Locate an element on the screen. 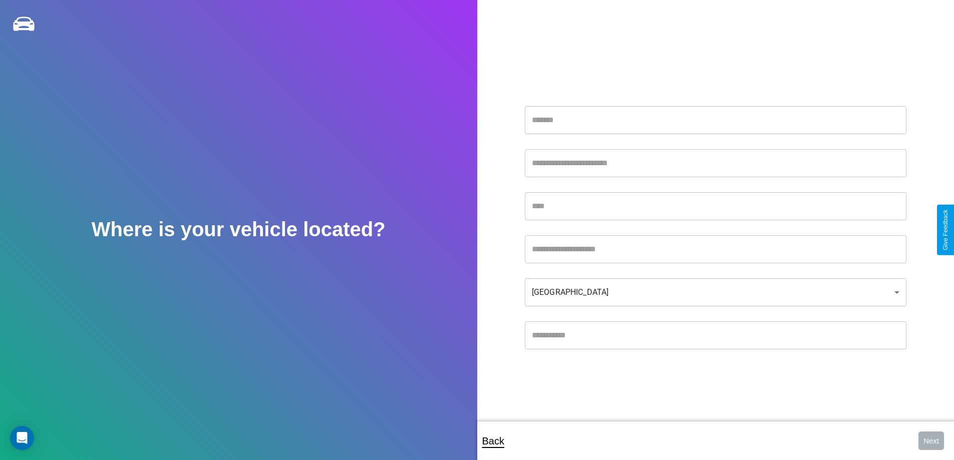  h2: Where is your vehicle located? is located at coordinates (238, 229).